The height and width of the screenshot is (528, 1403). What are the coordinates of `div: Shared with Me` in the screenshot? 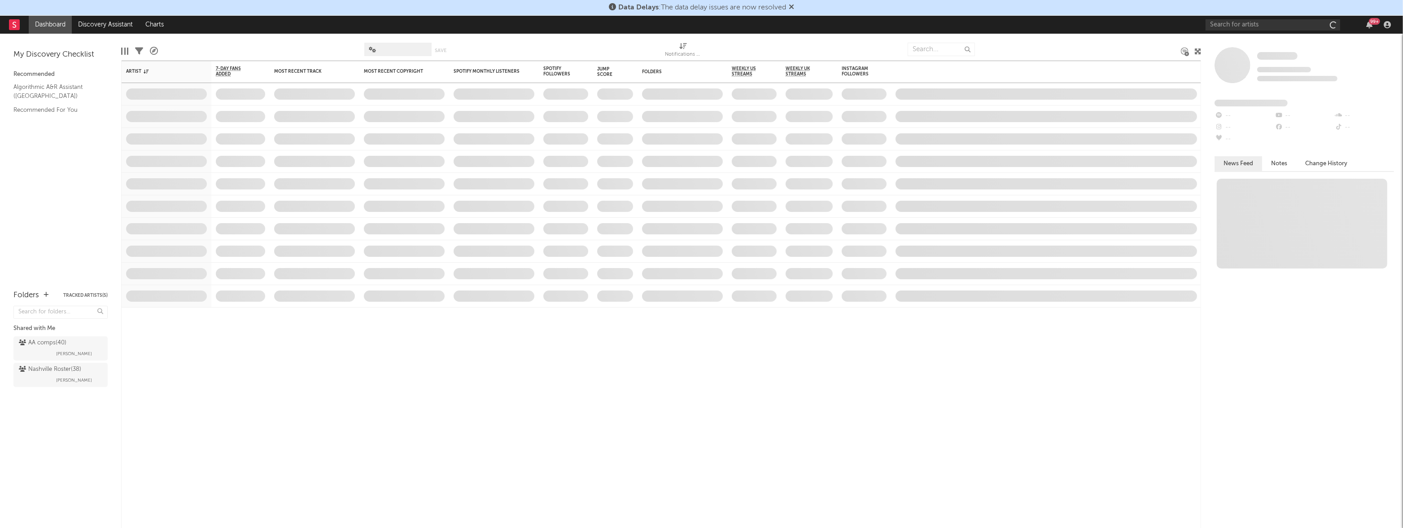 It's located at (61, 329).